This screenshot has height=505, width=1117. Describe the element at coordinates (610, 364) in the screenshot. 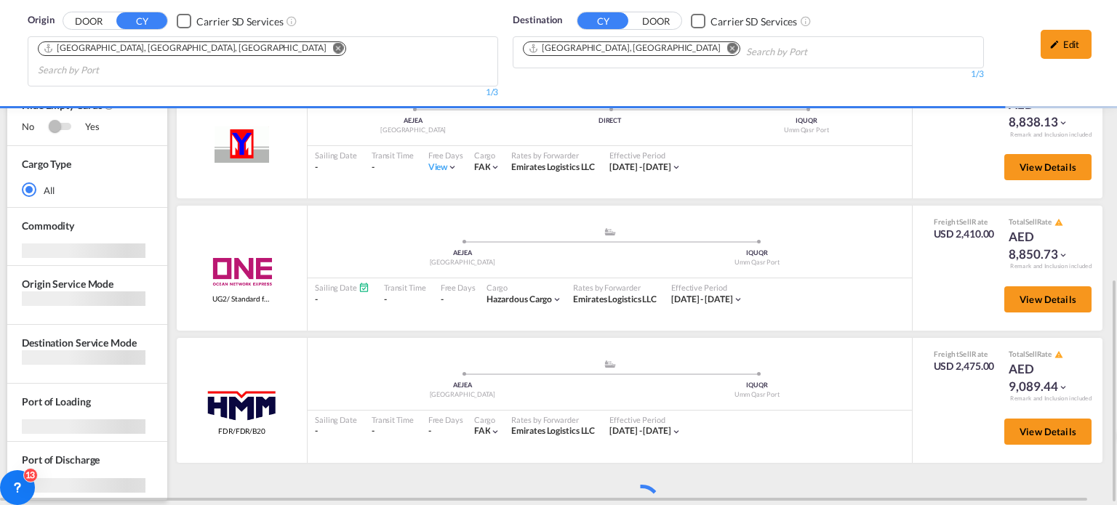

I see `md-icon: assets/icons/custom/ship-fill.svg` at that location.